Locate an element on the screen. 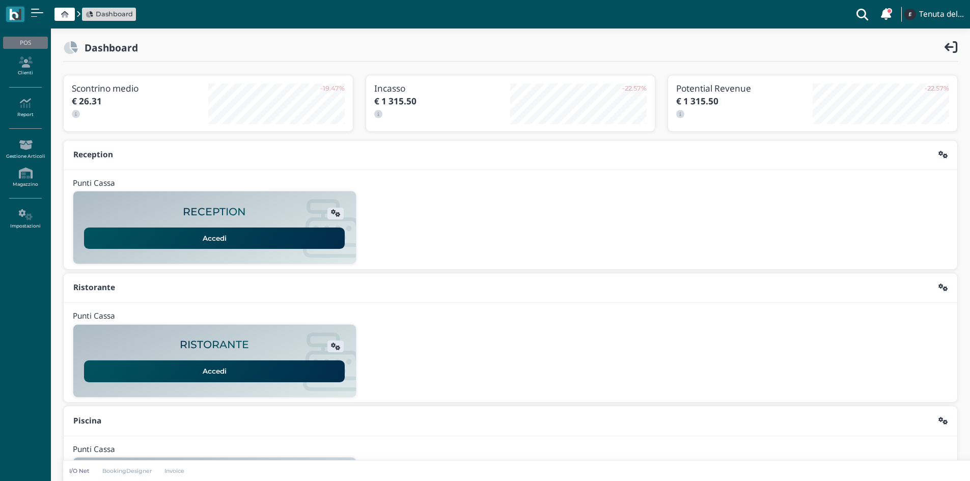 The image size is (970, 481). b: Ristorante is located at coordinates (94, 287).